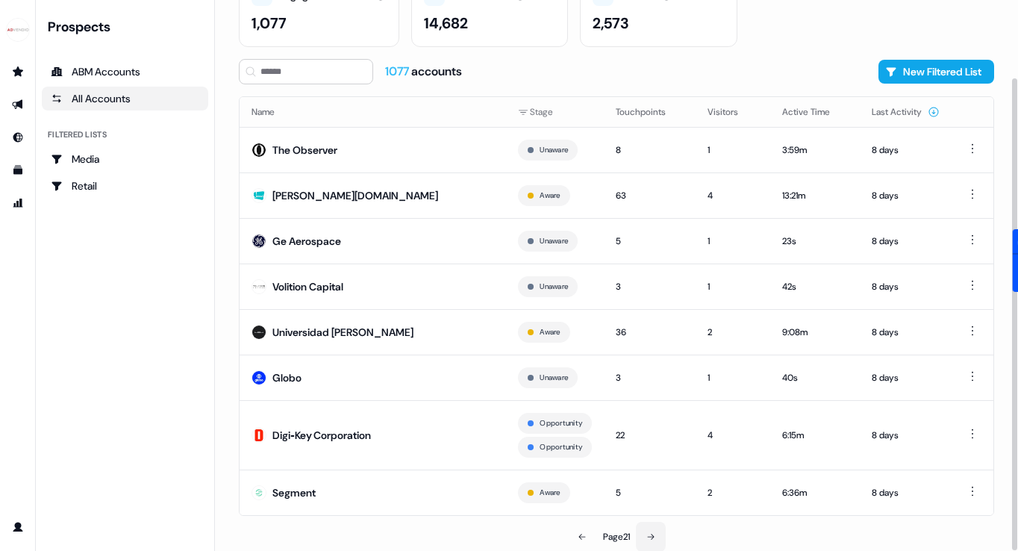 The width and height of the screenshot is (1018, 551). I want to click on button: New Filtered List, so click(936, 72).